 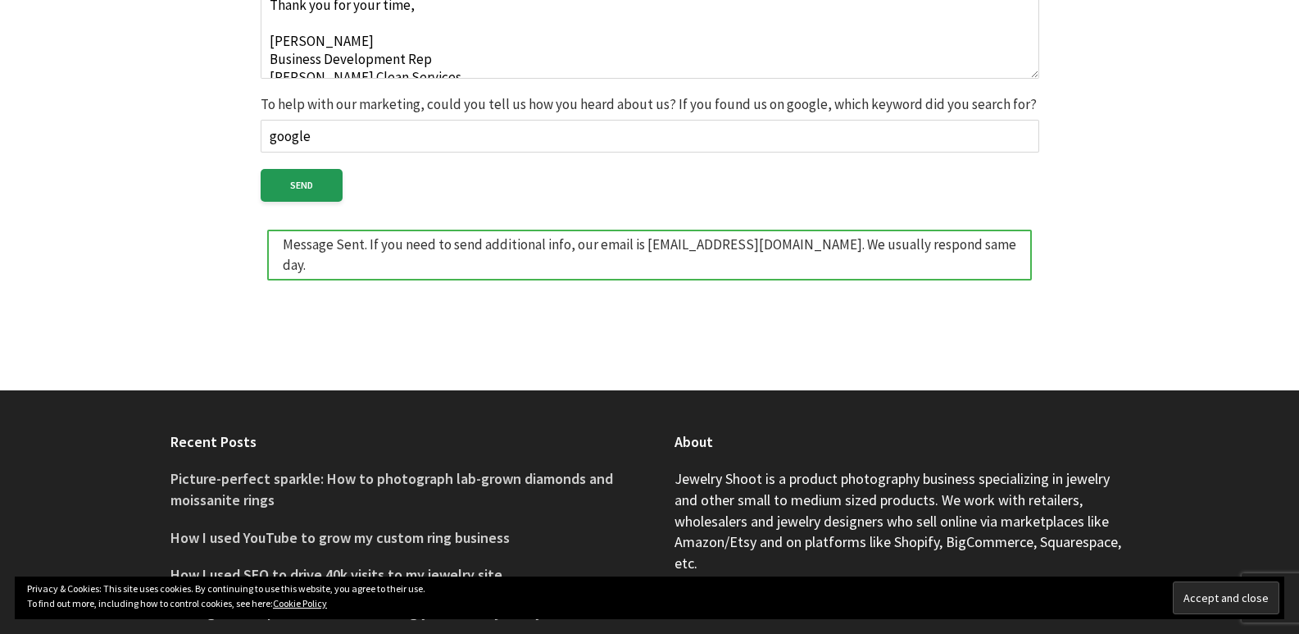 What do you see at coordinates (650, 136) in the screenshot?
I see `input: To help with our marketing, could you tell us how you heard about us? If you found us on google, ...` at bounding box center [650, 136].